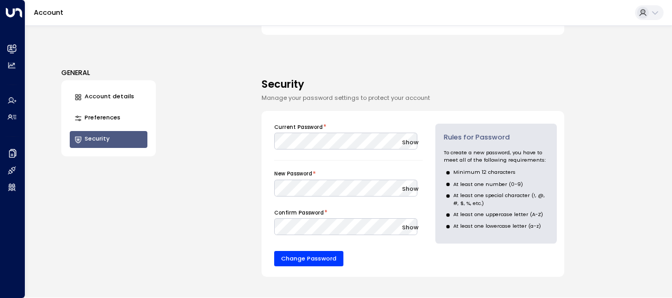 The height and width of the screenshot is (298, 672). What do you see at coordinates (49, 12) in the screenshot?
I see `a: Account` at bounding box center [49, 12].